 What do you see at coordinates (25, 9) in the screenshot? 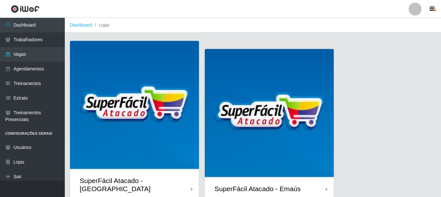
I see `img: CoreUI Logo` at bounding box center [25, 9].